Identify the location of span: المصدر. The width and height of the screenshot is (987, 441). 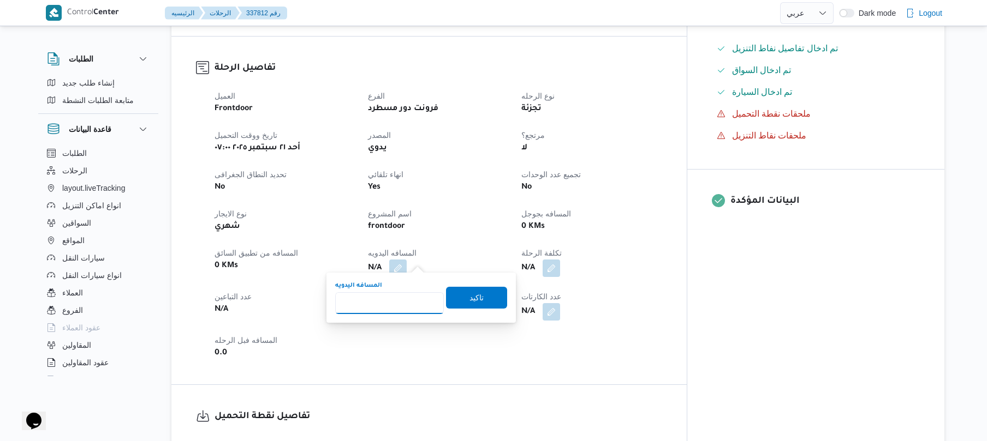
(379, 135).